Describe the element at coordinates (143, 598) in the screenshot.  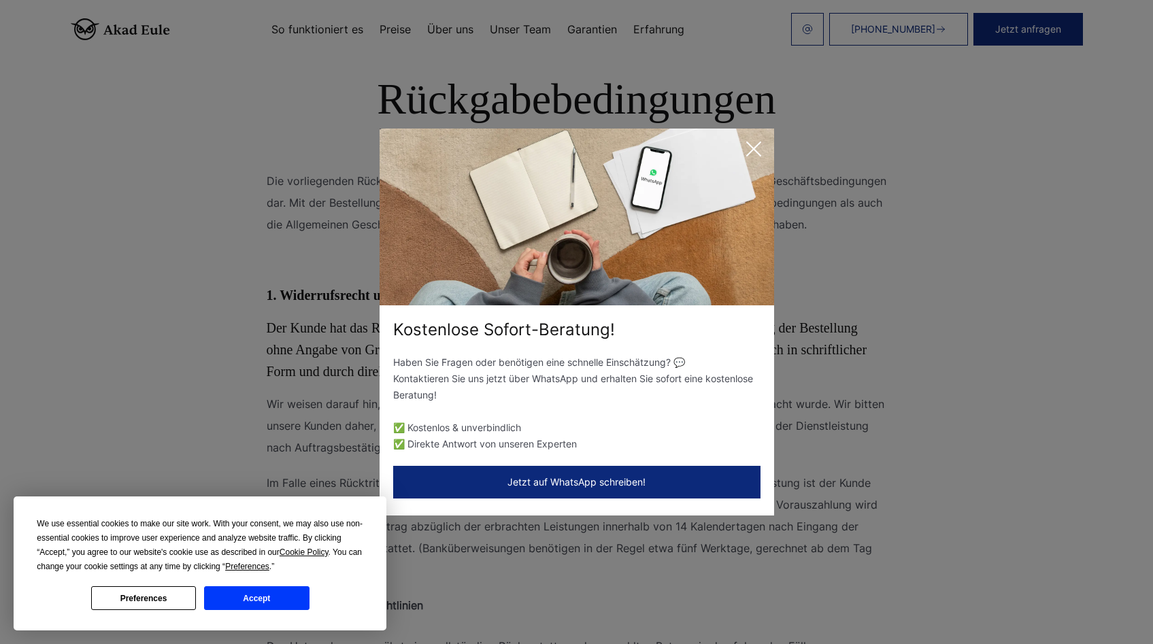
I see `button: Preferences` at that location.